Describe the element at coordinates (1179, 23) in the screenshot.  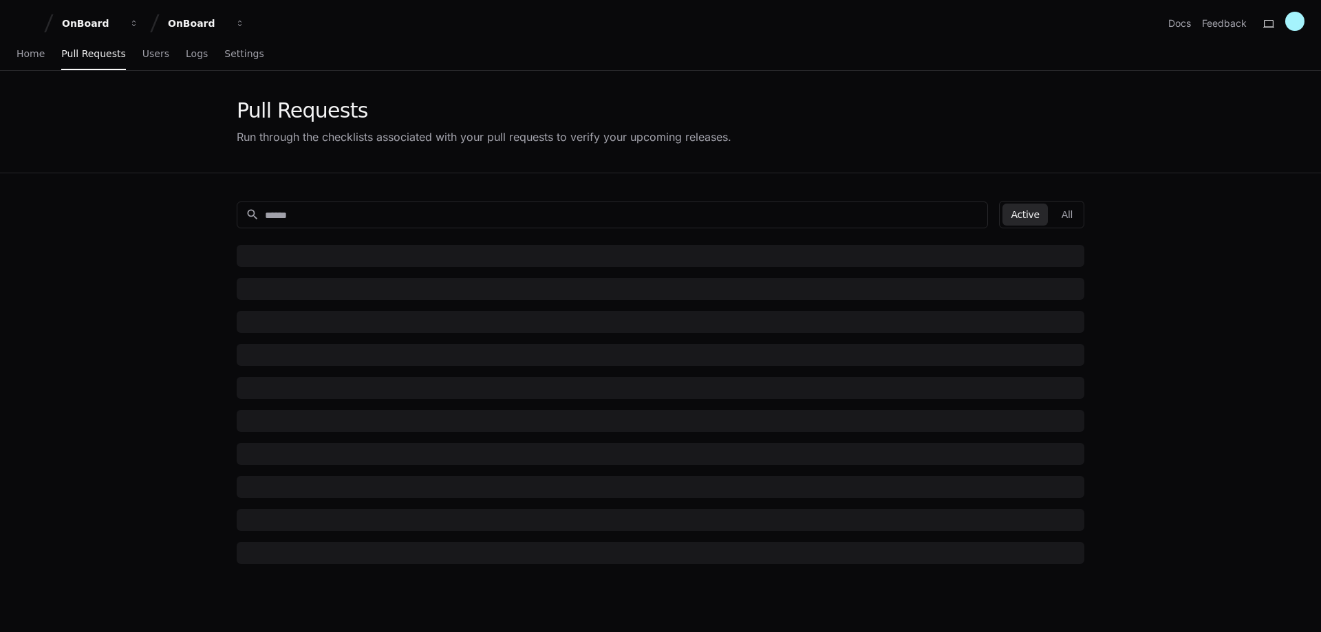
I see `a: Docs` at that location.